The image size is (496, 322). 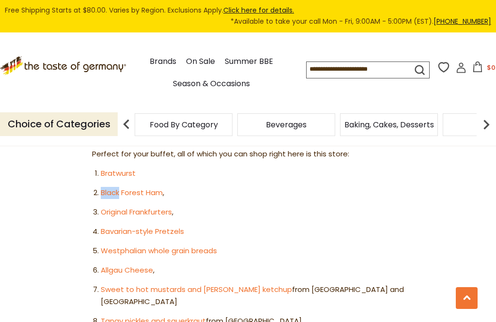 What do you see at coordinates (132, 192) in the screenshot?
I see `a: Black Forest Ham` at bounding box center [132, 192].